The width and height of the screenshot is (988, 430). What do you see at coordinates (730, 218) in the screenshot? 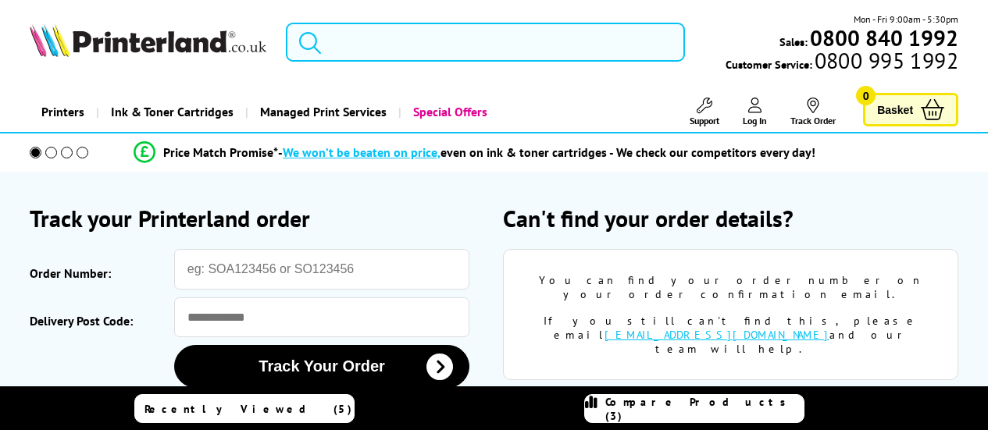
I see `h2: Can't find your order details?` at bounding box center [730, 218].